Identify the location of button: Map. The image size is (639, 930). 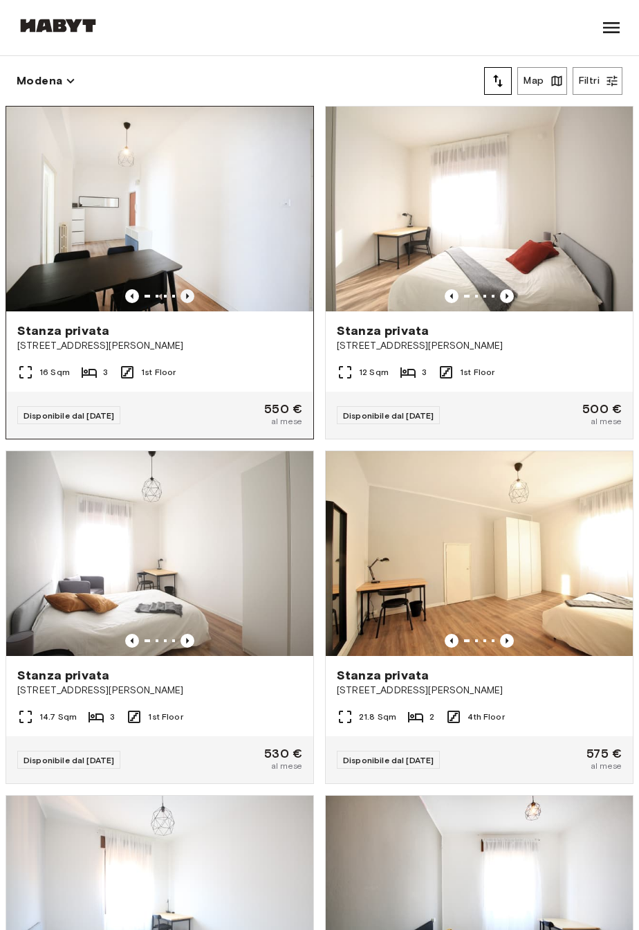
(542, 81).